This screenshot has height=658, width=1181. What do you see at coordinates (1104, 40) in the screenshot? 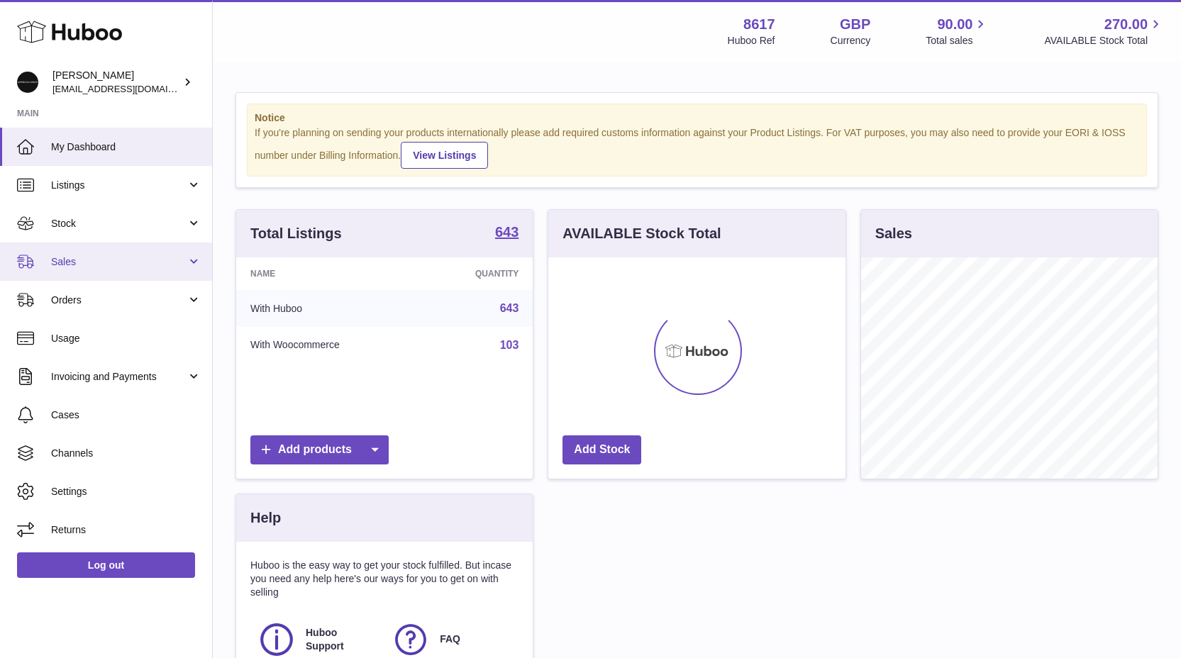
I see `span: AVAILABLE Stock Total` at bounding box center [1104, 40].